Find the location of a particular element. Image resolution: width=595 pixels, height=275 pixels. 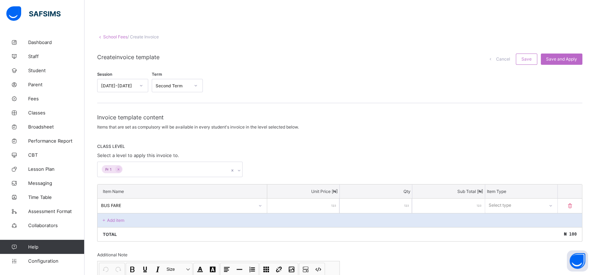

span: Cancel is located at coordinates (503, 59).